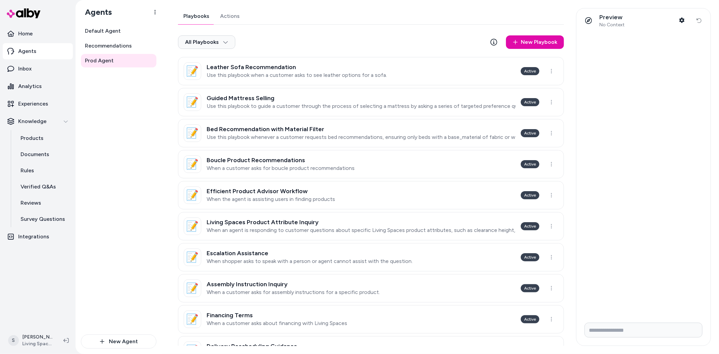 Image resolution: width=719 pixels, height=354 pixels. What do you see at coordinates (271, 199) in the screenshot?
I see `p: When the agent is assisting users in finding products` at bounding box center [271, 199].